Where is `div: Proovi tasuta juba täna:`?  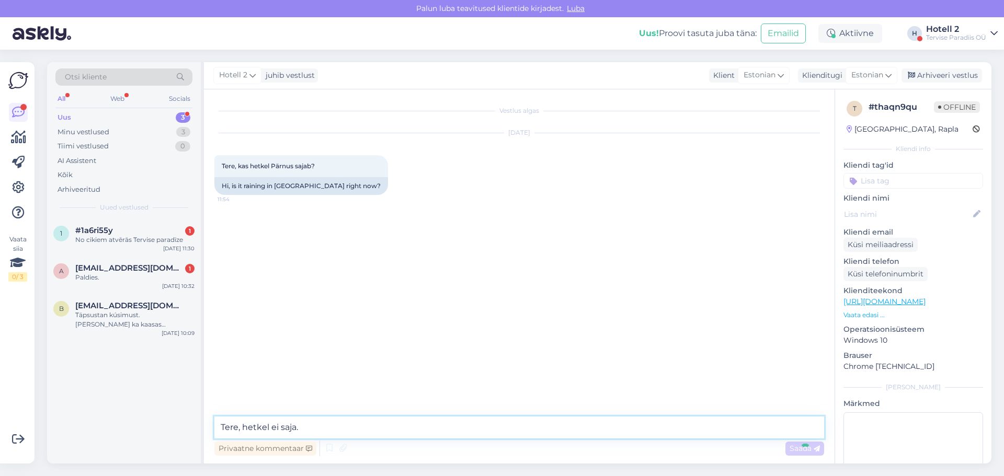 div: Proovi tasuta juba täna: is located at coordinates (697, 33).